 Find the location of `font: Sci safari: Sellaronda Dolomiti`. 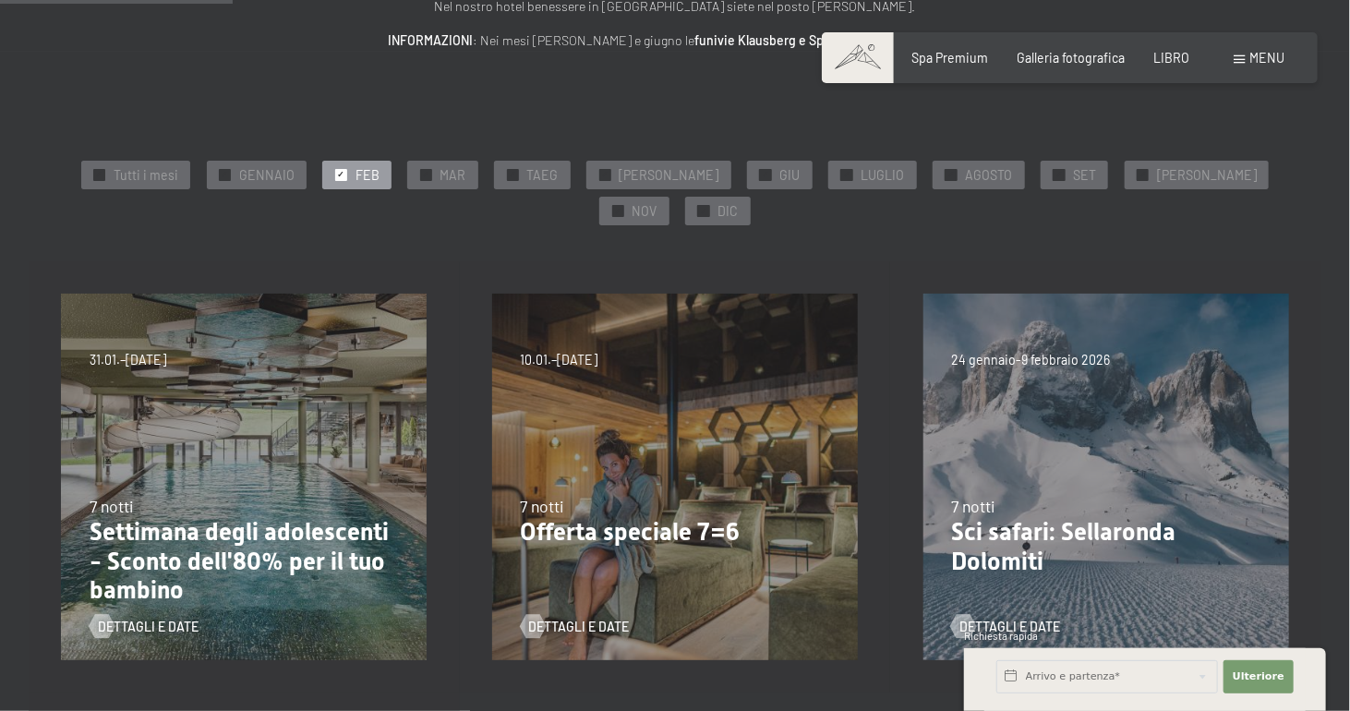

font: Sci safari: Sellaronda Dolomiti is located at coordinates (1063, 547).